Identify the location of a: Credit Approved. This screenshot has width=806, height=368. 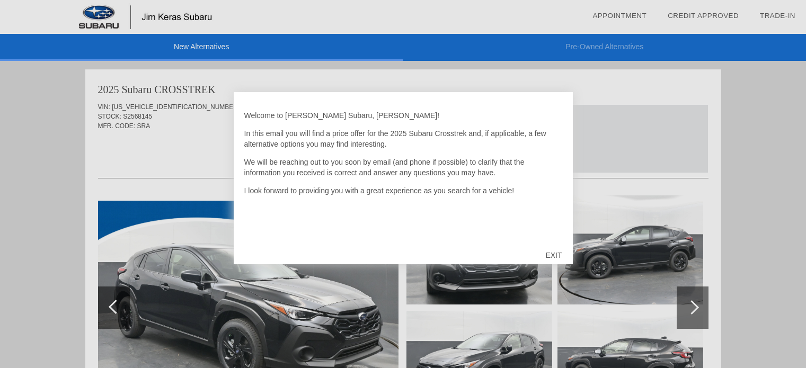
(703, 15).